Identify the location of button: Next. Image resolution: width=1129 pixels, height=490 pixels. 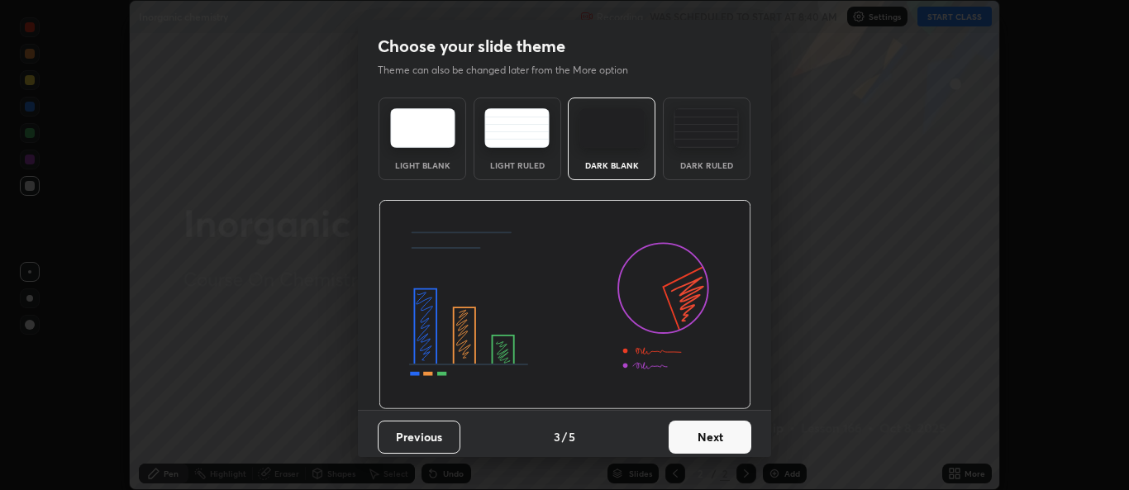
(710, 437).